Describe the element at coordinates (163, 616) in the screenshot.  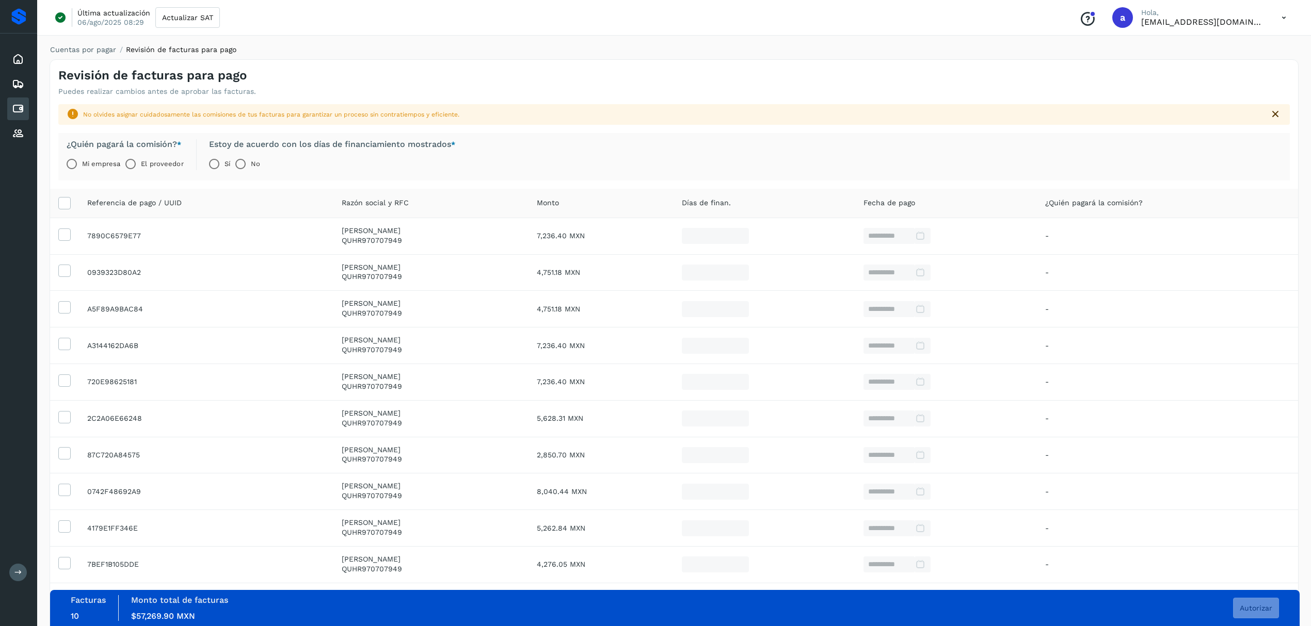
I see `span: $57,269.90 MXN` at that location.